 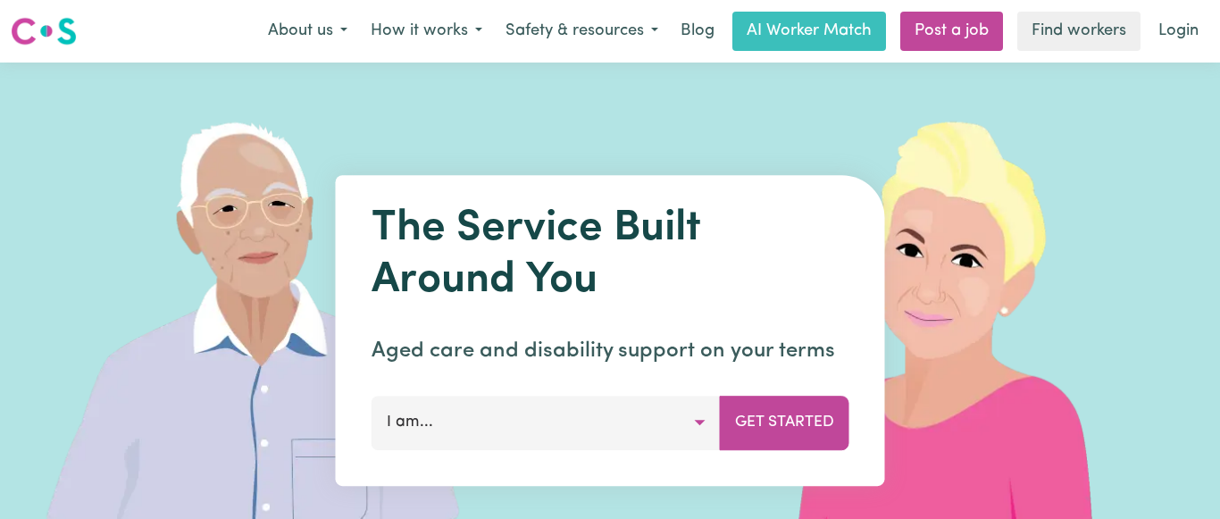 I want to click on a: Find workers, so click(x=1079, y=31).